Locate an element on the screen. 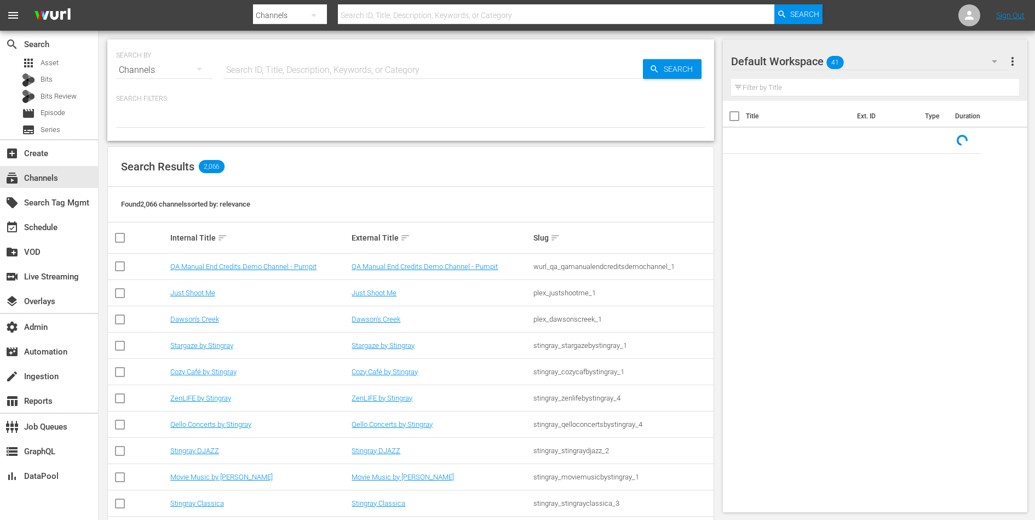 The width and height of the screenshot is (1035, 520). span: Bits Review is located at coordinates (59, 96).